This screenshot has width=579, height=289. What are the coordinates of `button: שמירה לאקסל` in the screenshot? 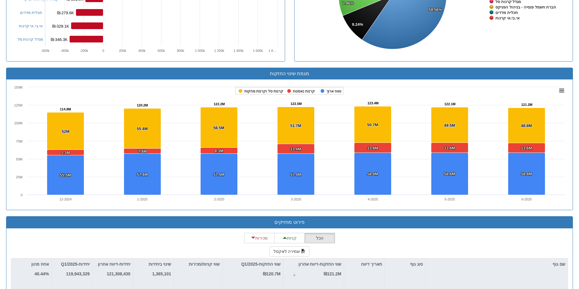 It's located at (289, 252).